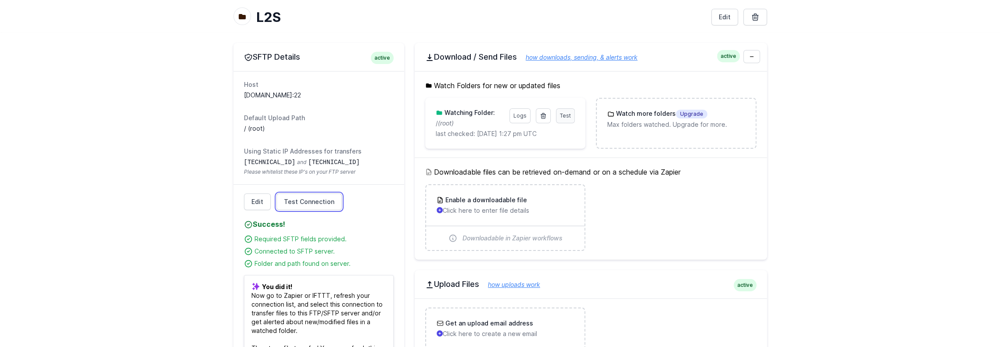 Image resolution: width=1000 pixels, height=347 pixels. Describe the element at coordinates (277, 287) in the screenshot. I see `b: You did it!` at that location.